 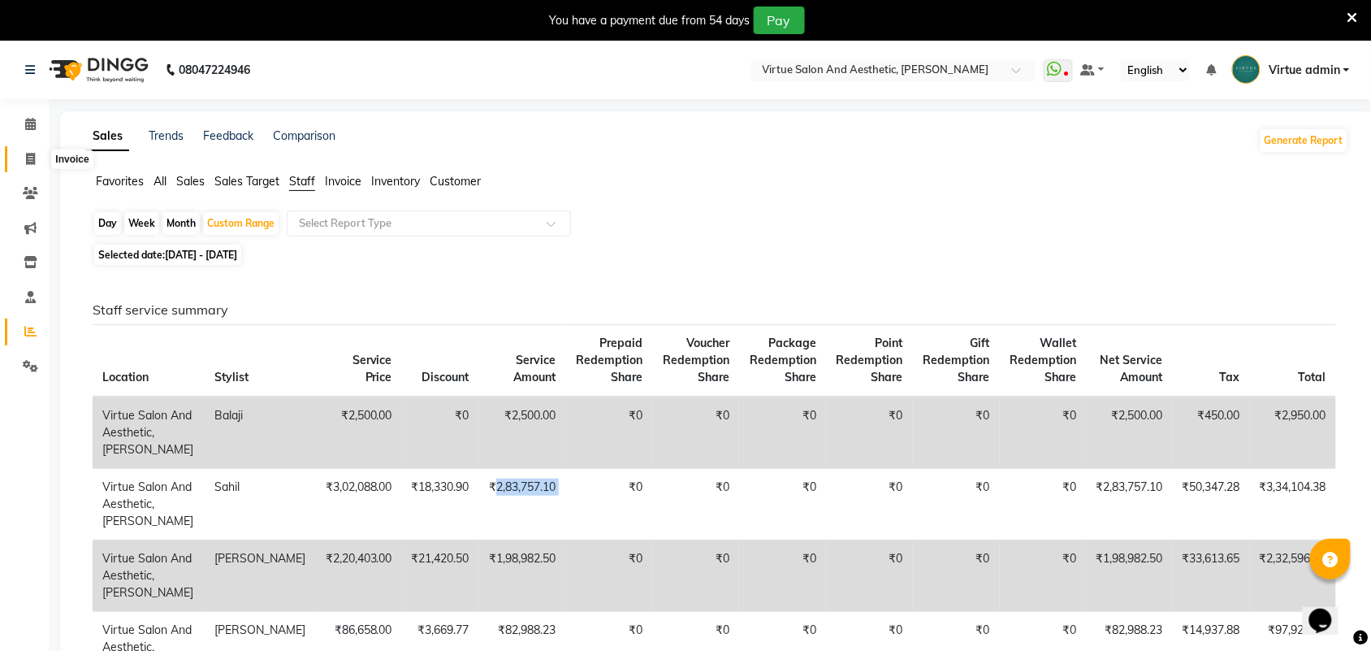 I want to click on span: Inventory, so click(x=396, y=181).